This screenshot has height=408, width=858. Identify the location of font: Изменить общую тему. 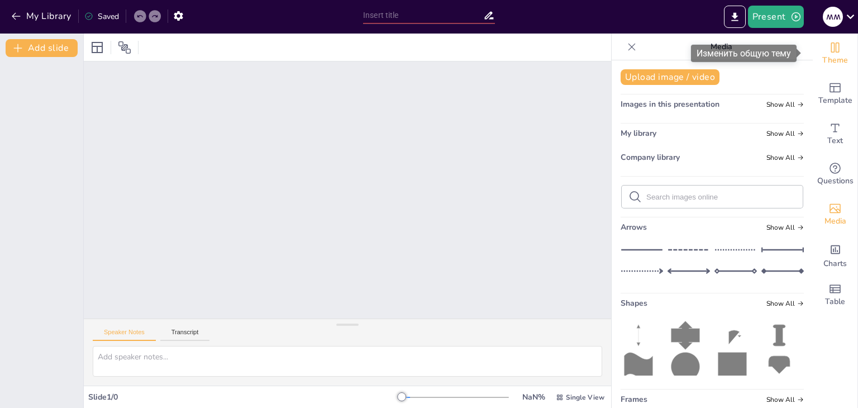
(744, 53).